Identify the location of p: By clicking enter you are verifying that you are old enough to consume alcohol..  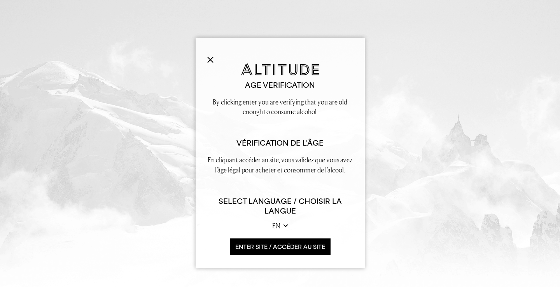
(280, 107).